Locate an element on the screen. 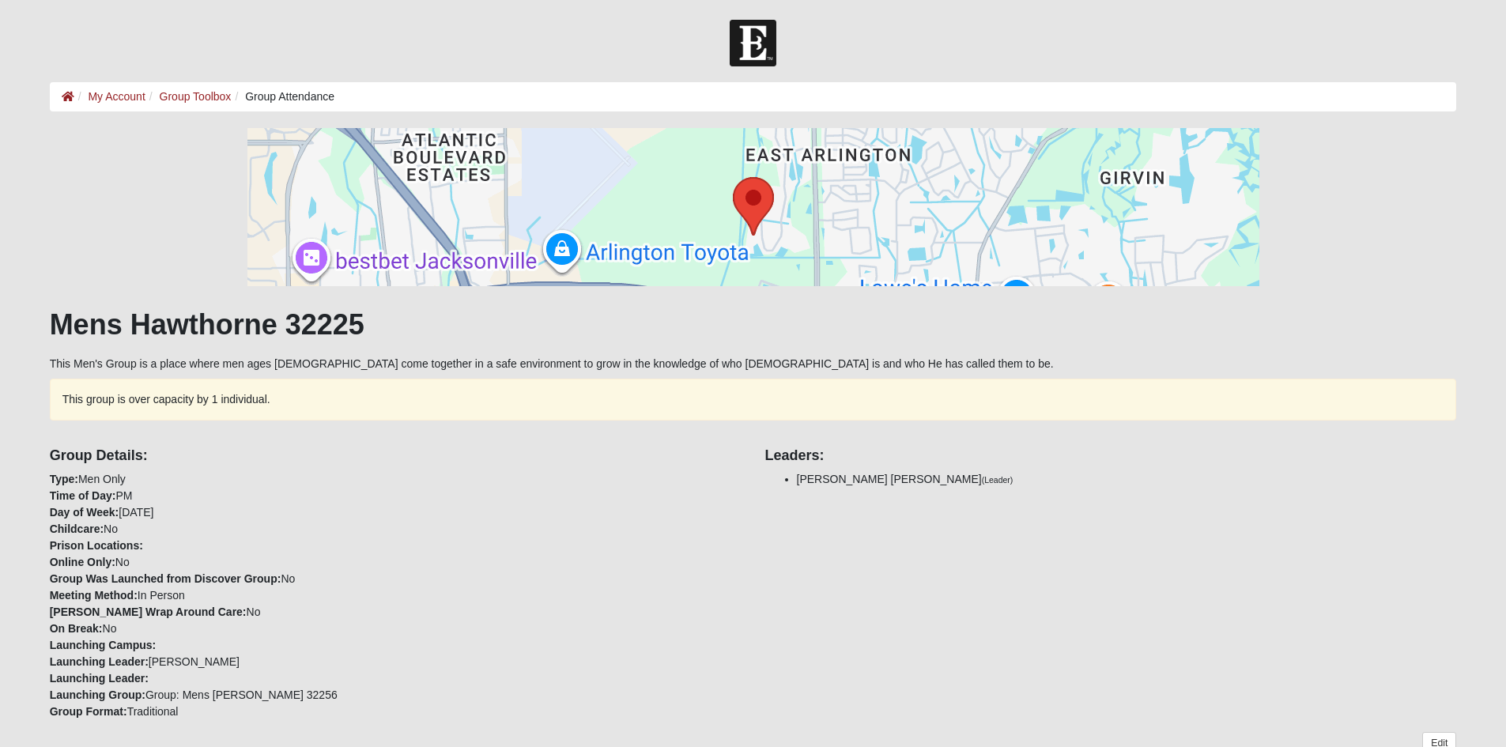 The width and height of the screenshot is (1506, 747). img: Church of Eleven22 Logo is located at coordinates (753, 43).